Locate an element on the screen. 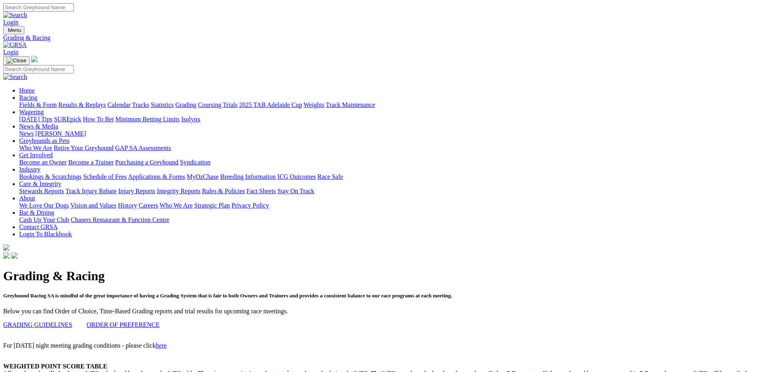  div: Industry is located at coordinates (386, 177).